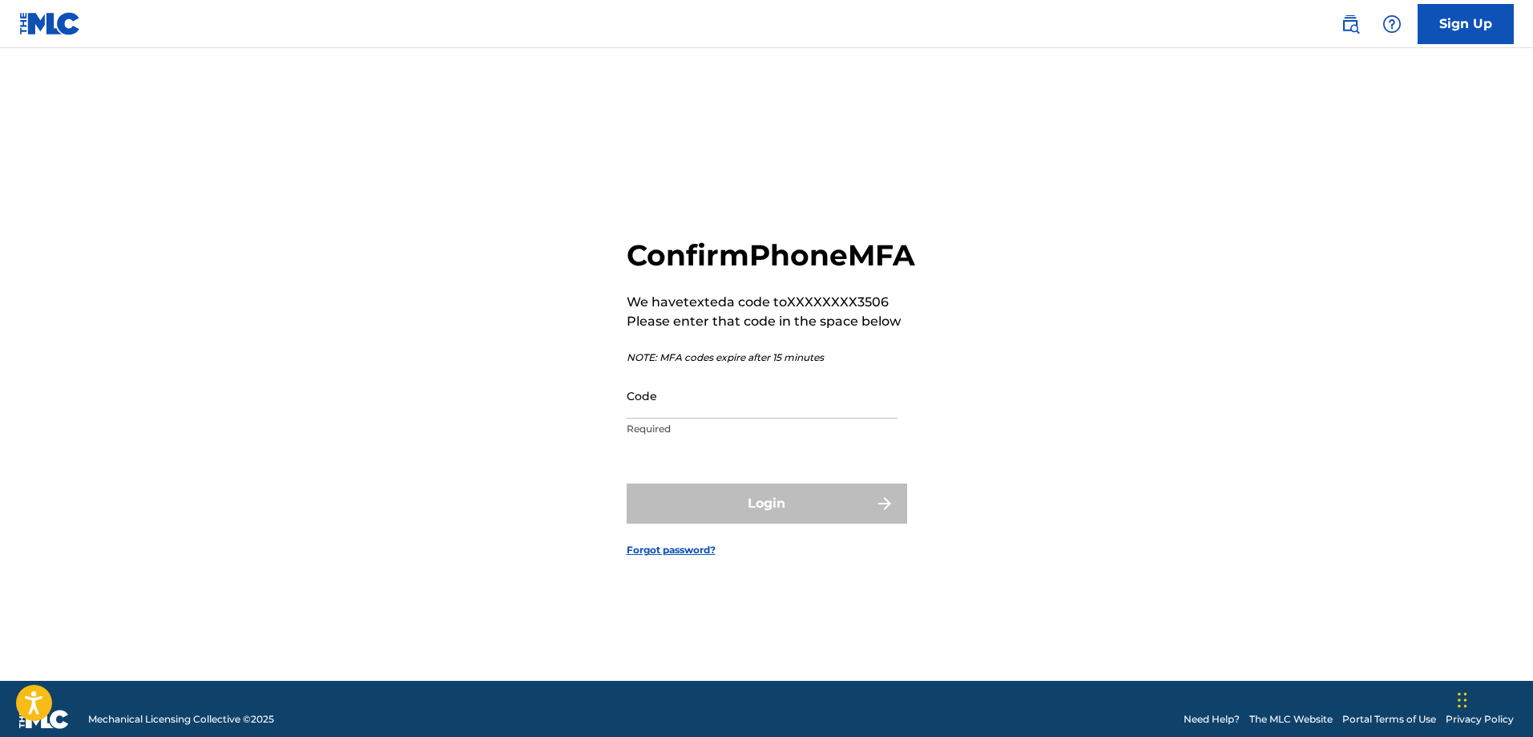 This screenshot has width=1533, height=737. I want to click on p: Please enter that code in the space below, so click(771, 321).